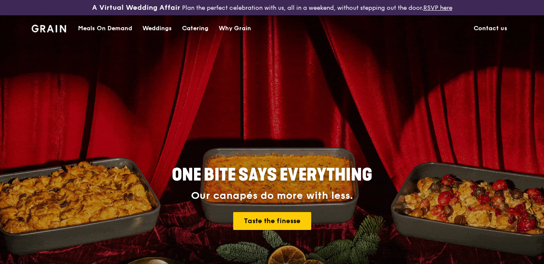  What do you see at coordinates (272, 196) in the screenshot?
I see `div: Our canapés do more with less.` at bounding box center [272, 196].